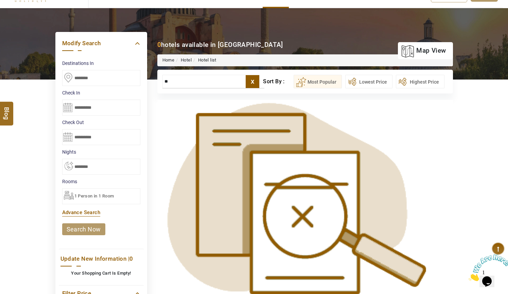 The height and width of the screenshot is (294, 508). What do you see at coordinates (84, 229) in the screenshot?
I see `a: search now` at bounding box center [84, 229].